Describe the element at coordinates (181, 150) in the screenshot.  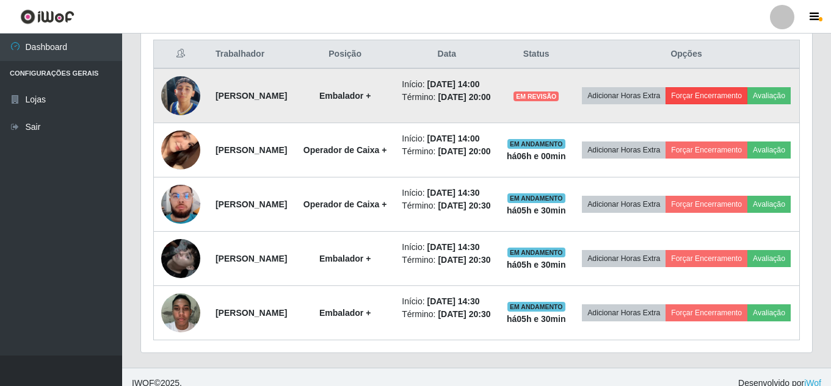
I see `img: 1753654466670.jpeg` at that location.